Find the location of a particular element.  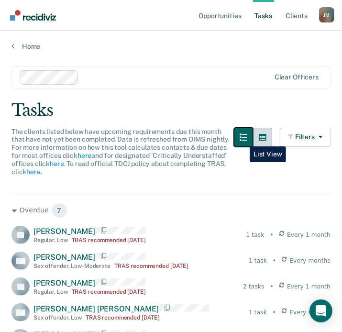

a: Home is located at coordinates (171, 46).